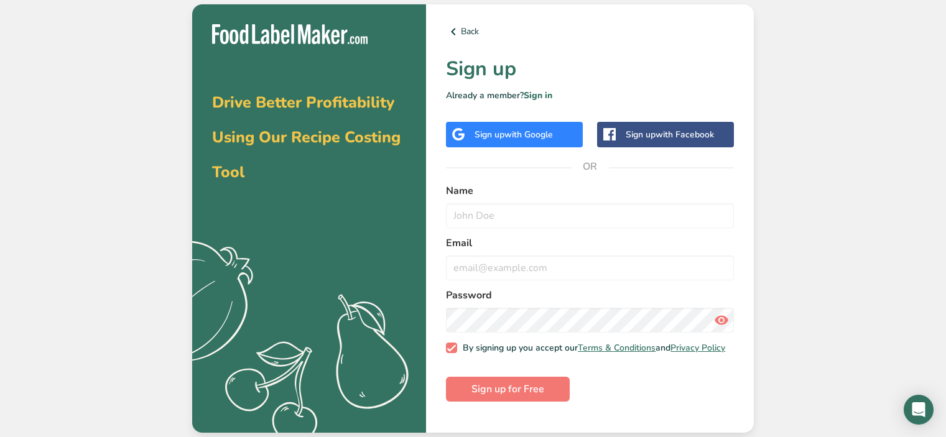 The image size is (946, 437). Describe the element at coordinates (507, 389) in the screenshot. I see `span: Sign up for Free` at that location.